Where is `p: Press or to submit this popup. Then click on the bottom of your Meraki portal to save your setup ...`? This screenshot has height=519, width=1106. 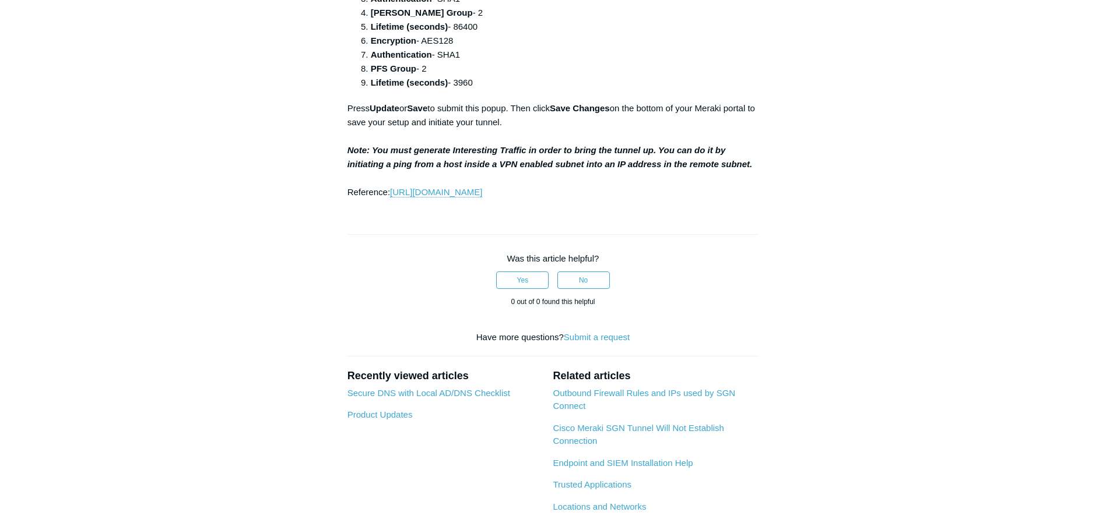
p: Press or to submit this popup. Then click on the bottom of your Meraki portal to save your setup ... is located at coordinates (553, 150).